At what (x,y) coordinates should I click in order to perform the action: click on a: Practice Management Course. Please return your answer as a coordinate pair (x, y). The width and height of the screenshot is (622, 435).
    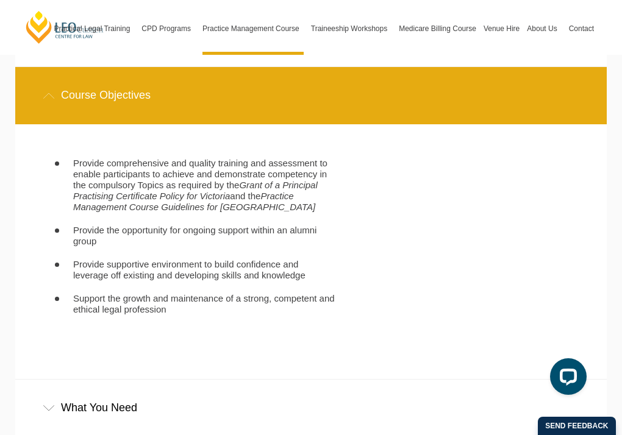
    Looking at the image, I should click on (253, 29).